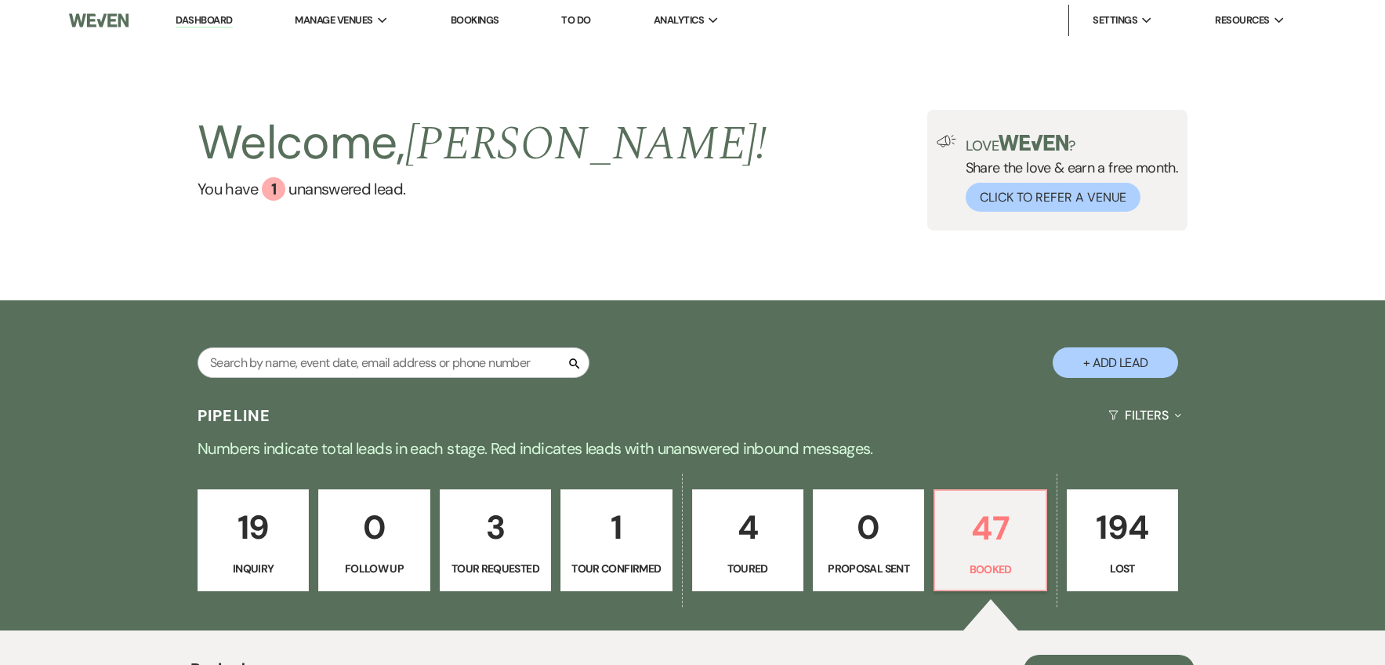  Describe the element at coordinates (616, 568) in the screenshot. I see `p: Tour Confirmed` at that location.